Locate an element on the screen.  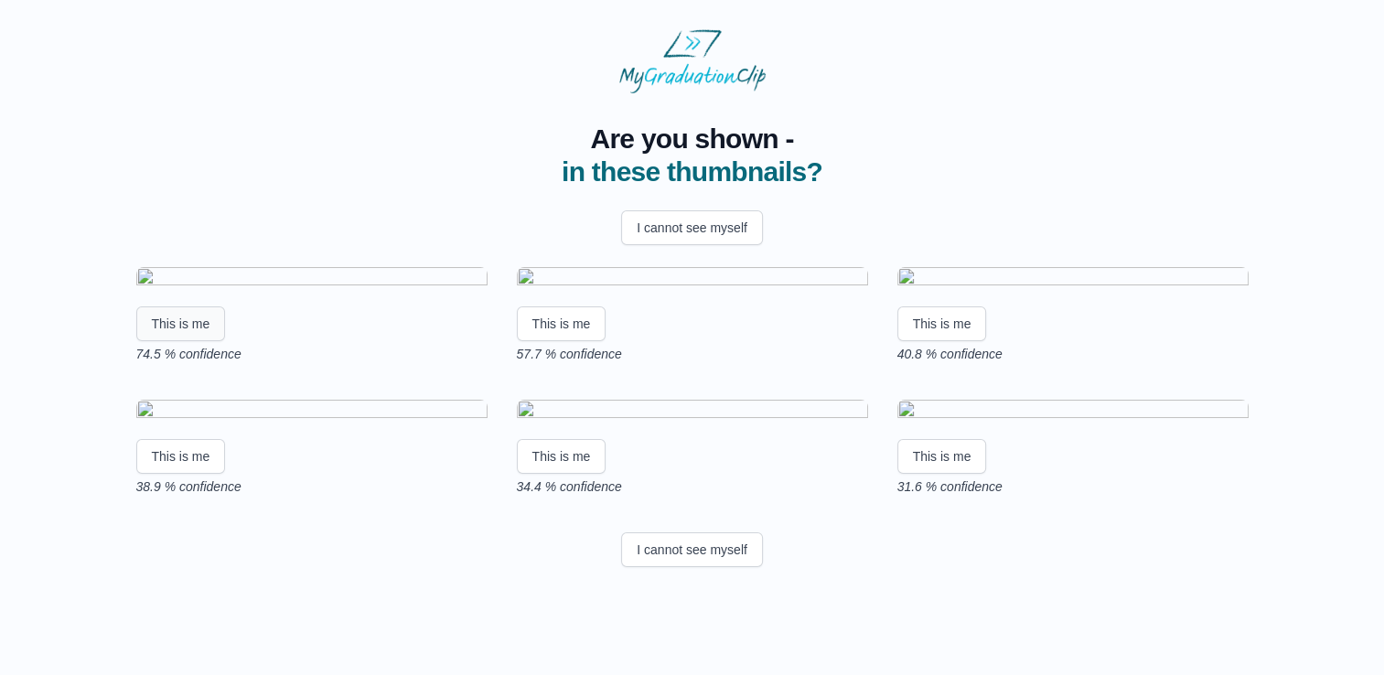
img: 2c4969d9161ed147a7fe21c3a9c08e1bd6b1fac4.gif is located at coordinates (693, 412).